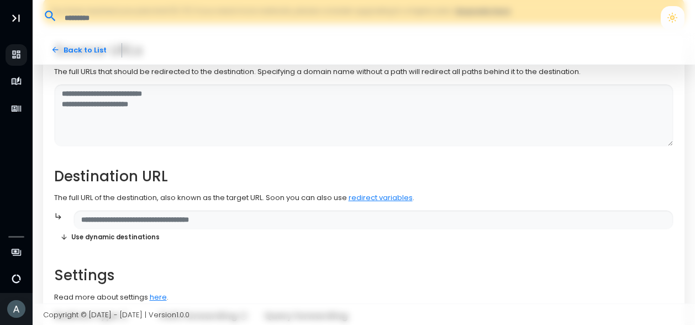 This screenshot has width=695, height=325. What do you see at coordinates (16, 18) in the screenshot?
I see `button: Toggle Aside` at bounding box center [16, 18].